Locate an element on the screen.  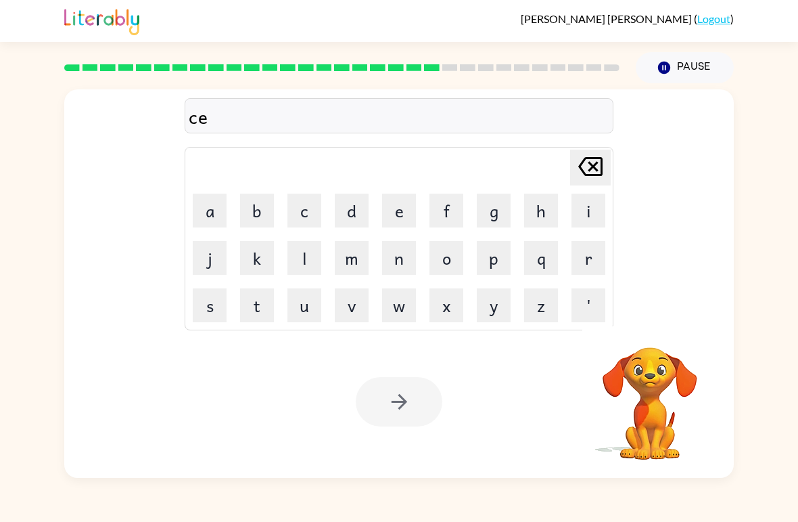
button: i is located at coordinates (589, 210).